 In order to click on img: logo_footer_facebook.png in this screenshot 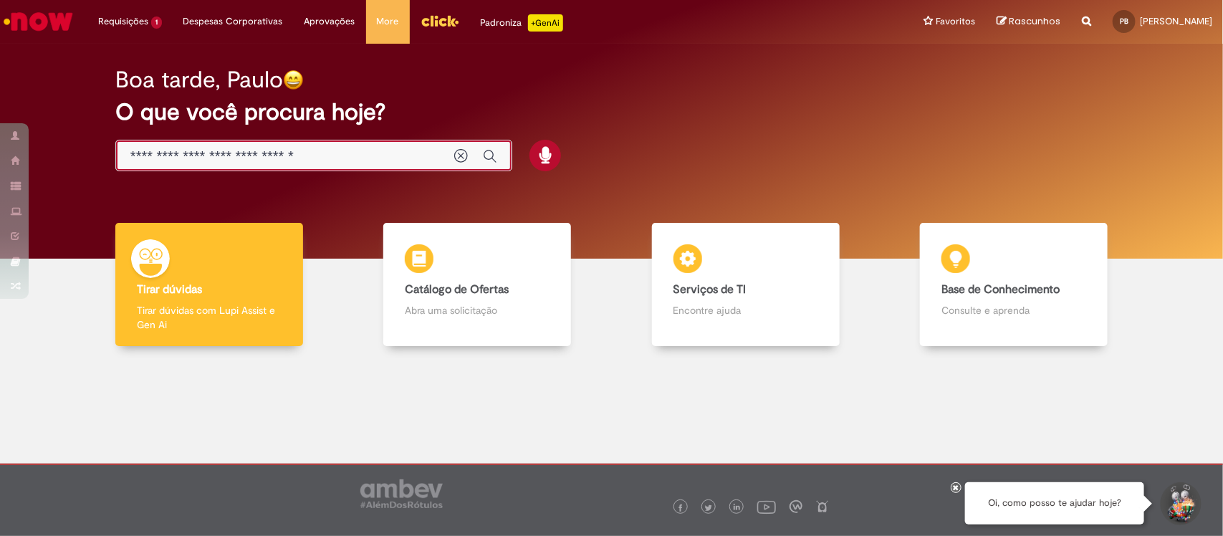, I will do `click(681, 508)`.